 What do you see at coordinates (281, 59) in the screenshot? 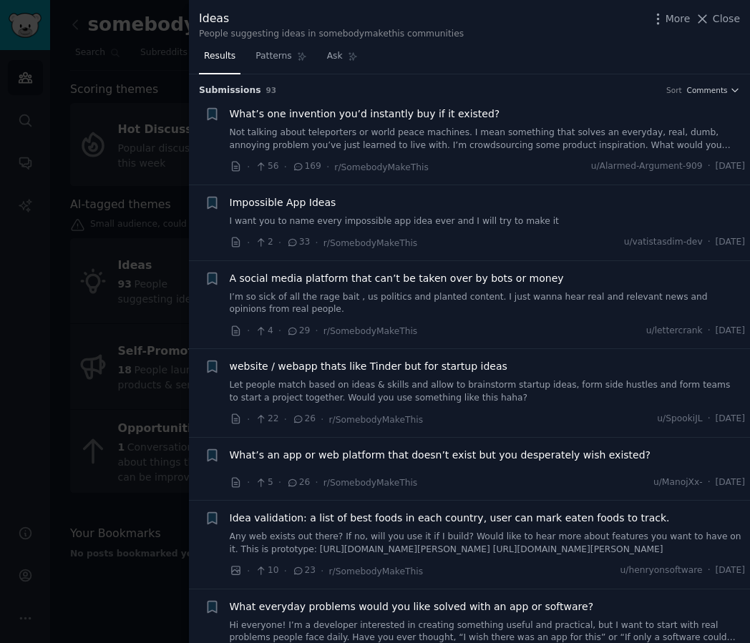
I see `a: Patterns` at bounding box center [281, 59].